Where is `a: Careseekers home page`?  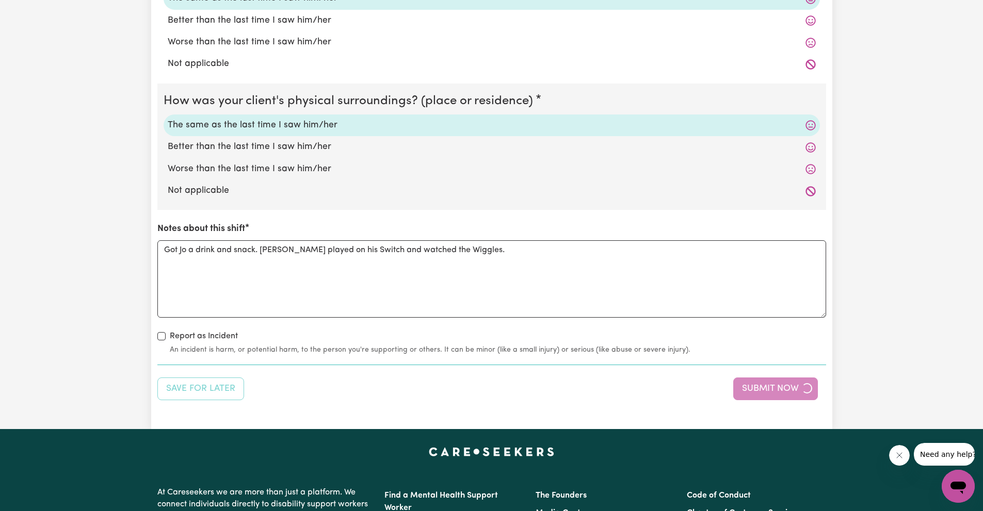
a: Careseekers home page is located at coordinates (491, 452).